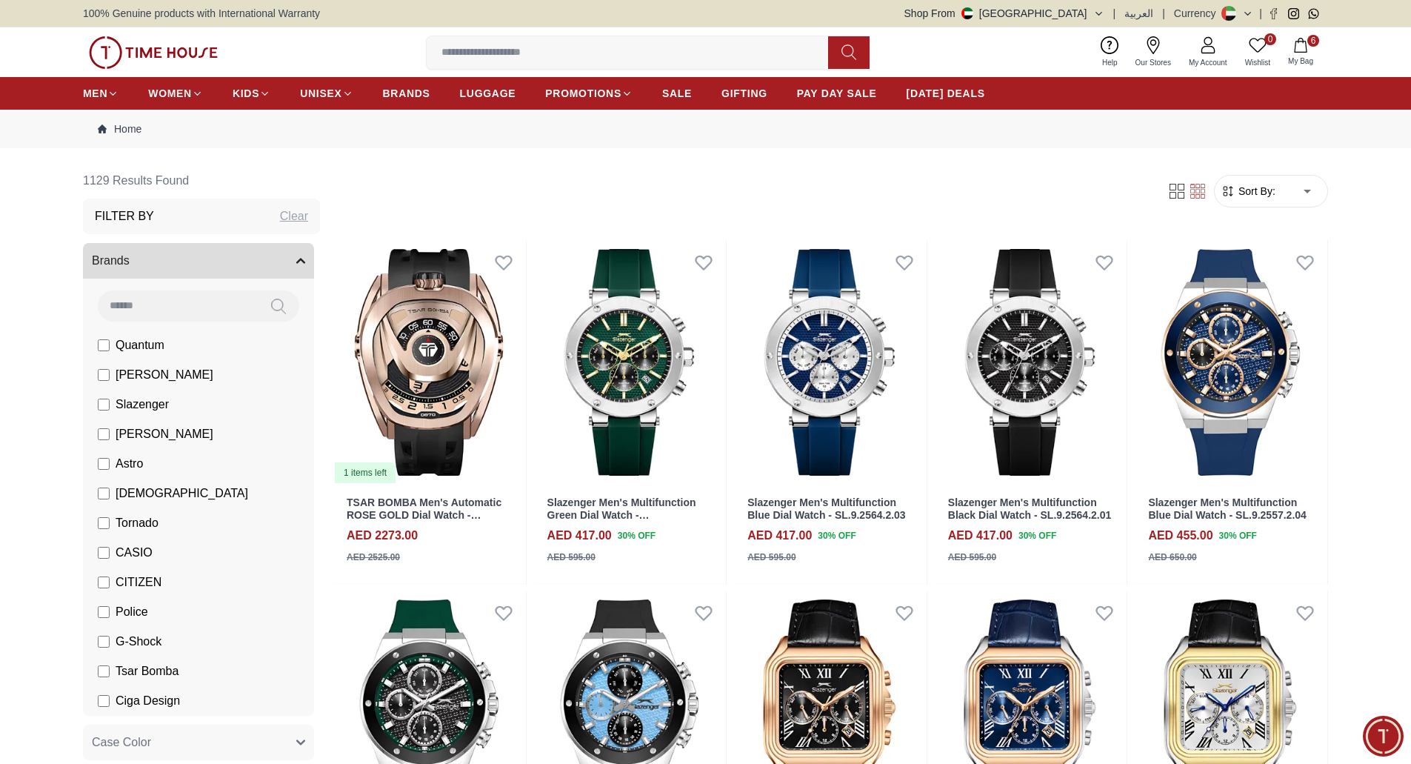  Describe the element at coordinates (176, 93) in the screenshot. I see `a: WOMEN` at that location.